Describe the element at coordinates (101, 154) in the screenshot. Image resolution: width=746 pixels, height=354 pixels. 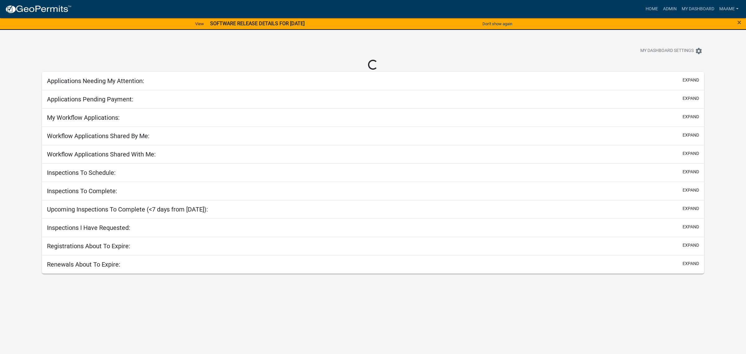
I see `h5: Workflow Applications Shared With Me:` at that location.